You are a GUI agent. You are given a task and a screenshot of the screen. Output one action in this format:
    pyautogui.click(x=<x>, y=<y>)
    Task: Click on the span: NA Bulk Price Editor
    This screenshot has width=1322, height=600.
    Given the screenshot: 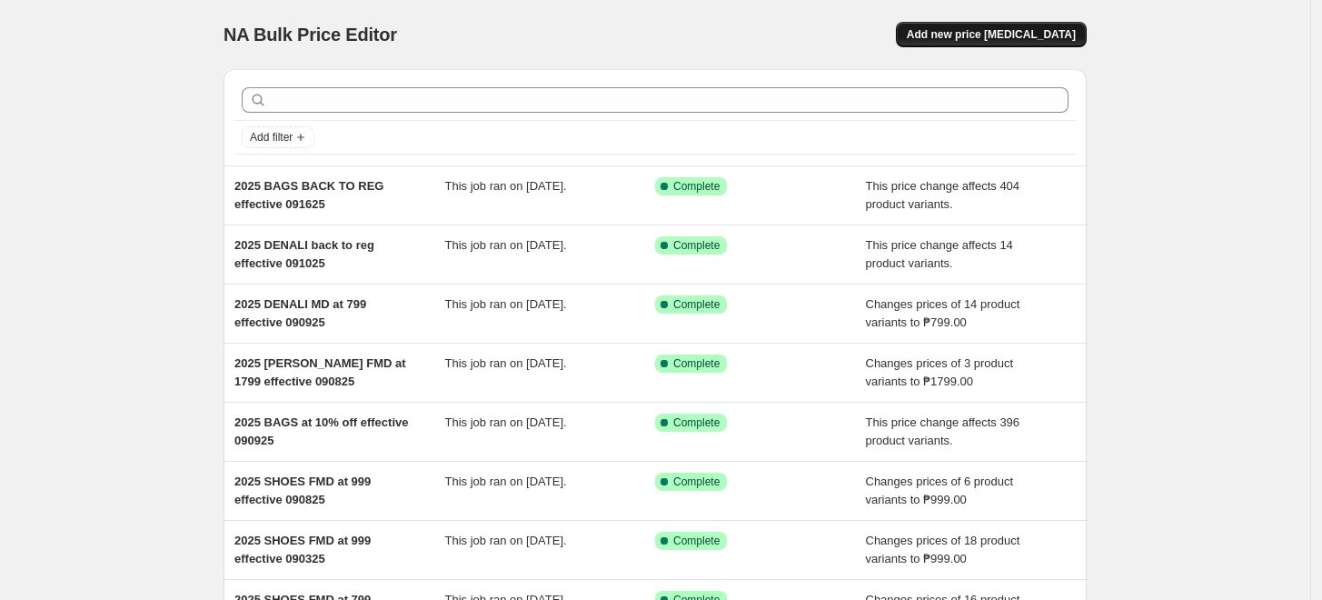 What is the action you would take?
    pyautogui.click(x=310, y=35)
    